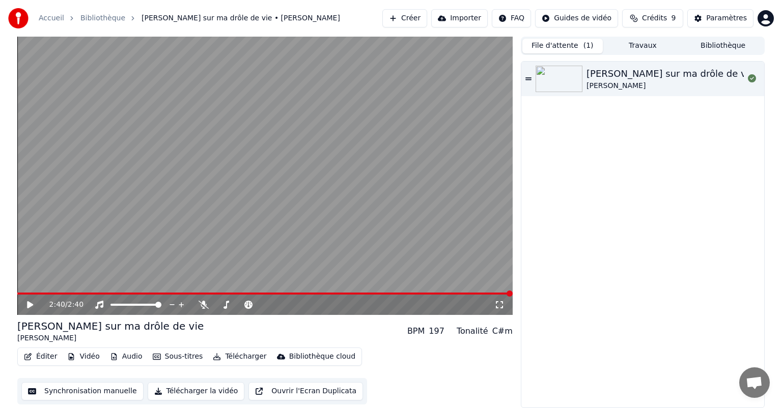 The image size is (782, 408). What do you see at coordinates (503, 331) in the screenshot?
I see `div: C#m` at bounding box center [503, 331].